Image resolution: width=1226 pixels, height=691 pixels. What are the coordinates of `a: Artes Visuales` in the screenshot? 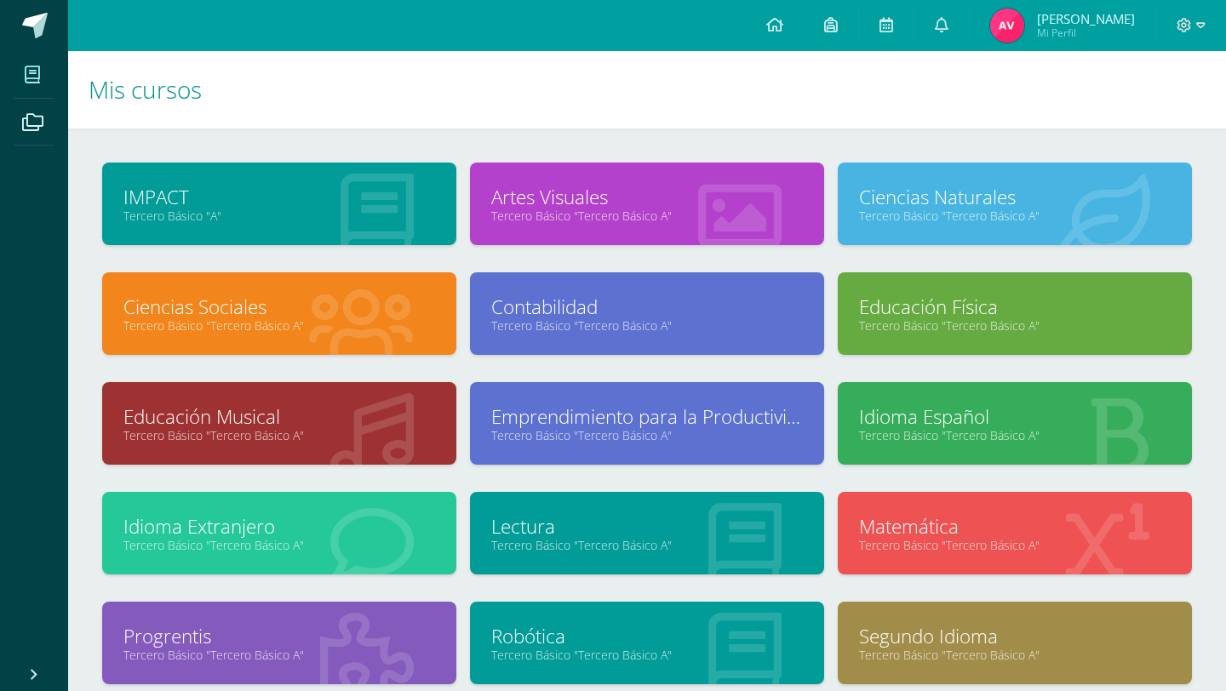 It's located at (647, 197).